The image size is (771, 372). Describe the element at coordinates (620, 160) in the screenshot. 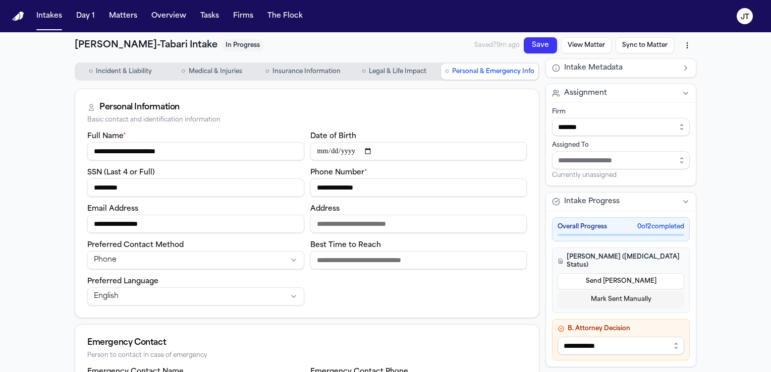

I see `input: Assign to staff member` at that location.